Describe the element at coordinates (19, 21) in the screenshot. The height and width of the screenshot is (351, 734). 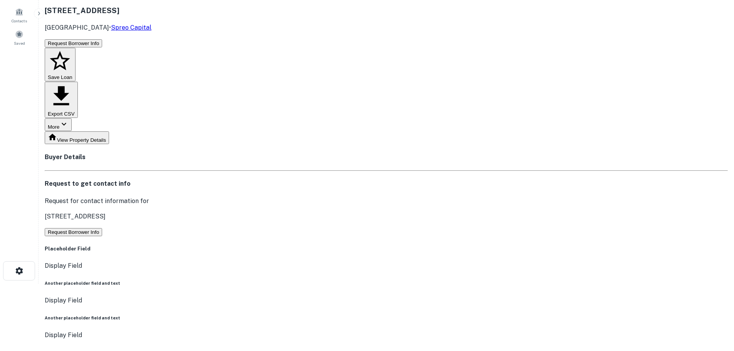
I see `span: Contacts` at that location.